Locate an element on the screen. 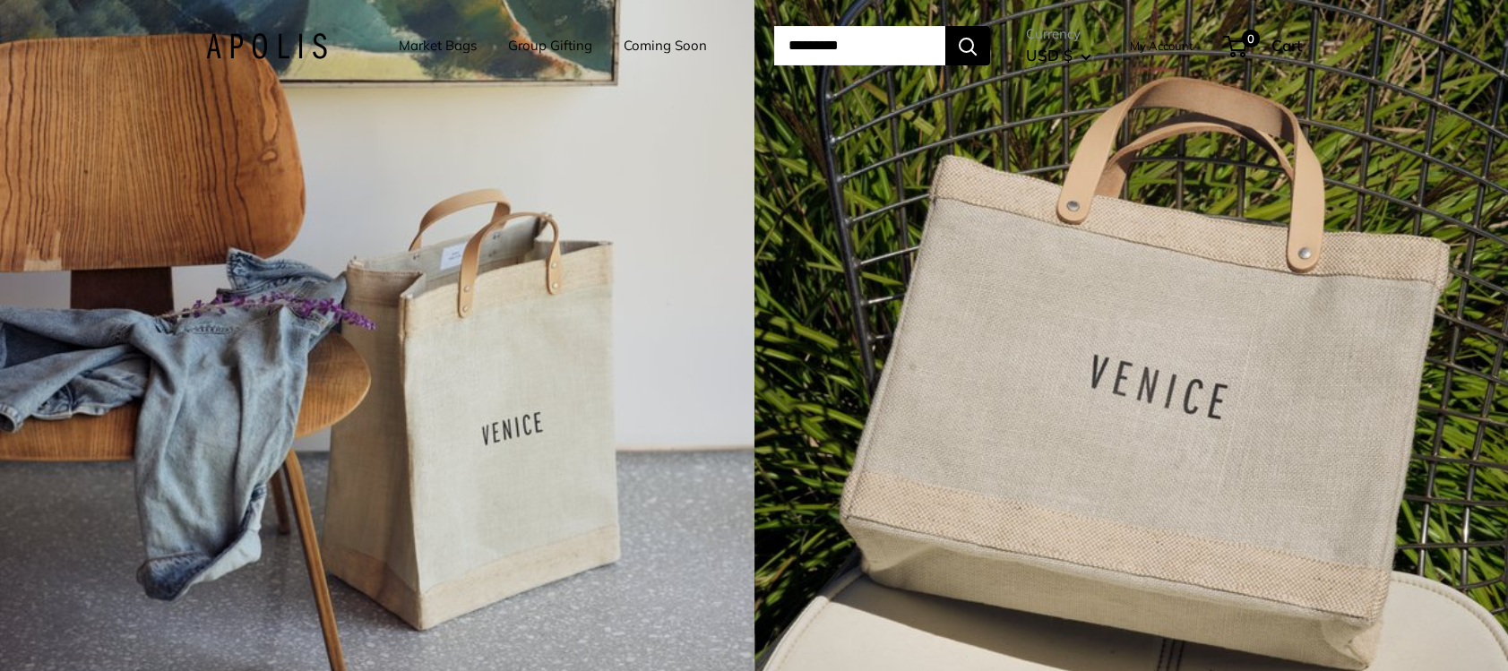 The image size is (1508, 671). img: Apolis is located at coordinates (266, 46).